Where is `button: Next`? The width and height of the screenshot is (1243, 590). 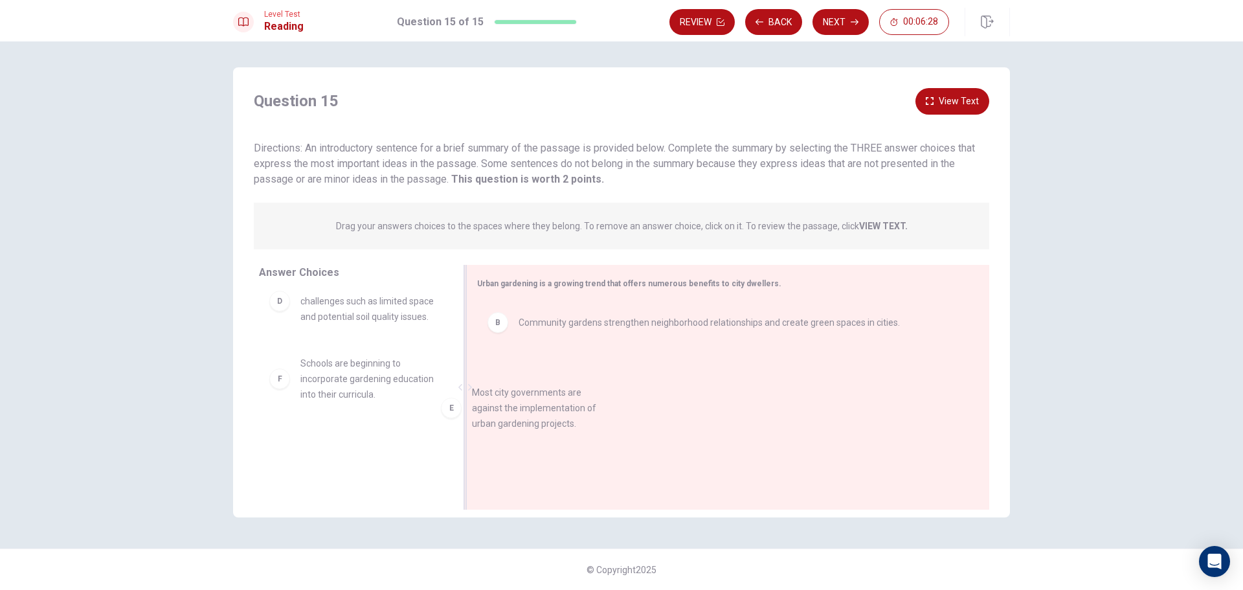 button: Next is located at coordinates (840, 22).